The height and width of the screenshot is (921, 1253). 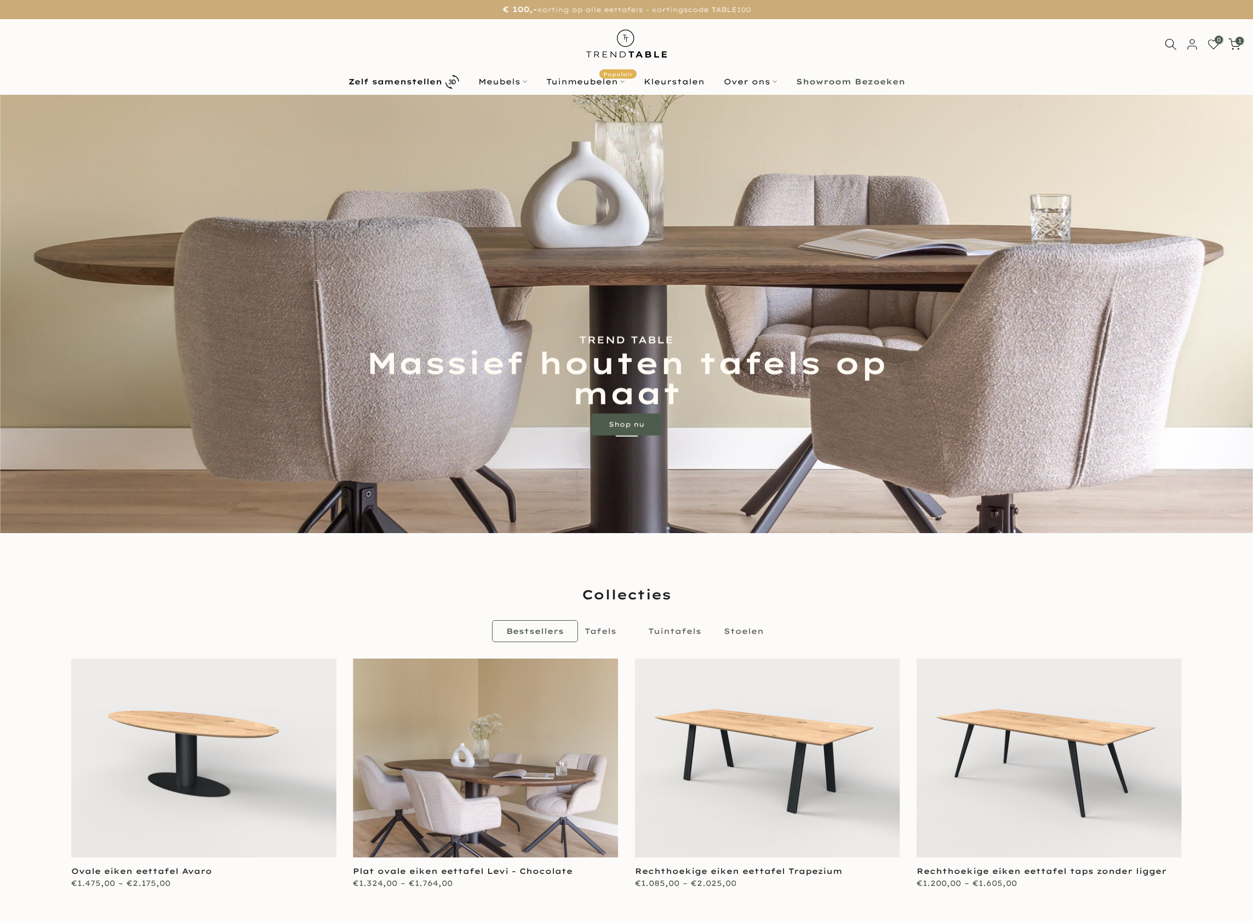 I want to click on b: Zelf samenstellen, so click(x=395, y=82).